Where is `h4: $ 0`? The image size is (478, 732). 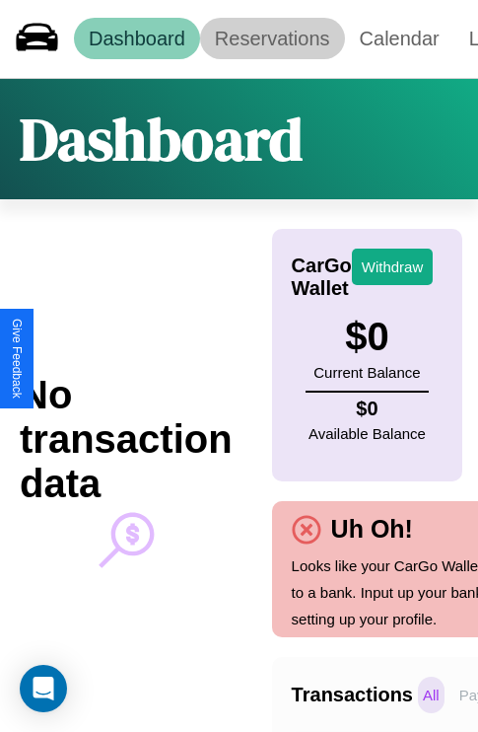
h4: $ 0 is located at coordinates (367, 408).